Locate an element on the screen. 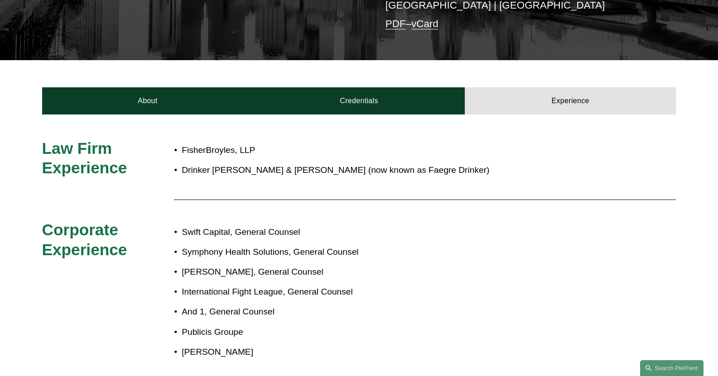 The image size is (718, 376). a: Experience is located at coordinates (570, 101).